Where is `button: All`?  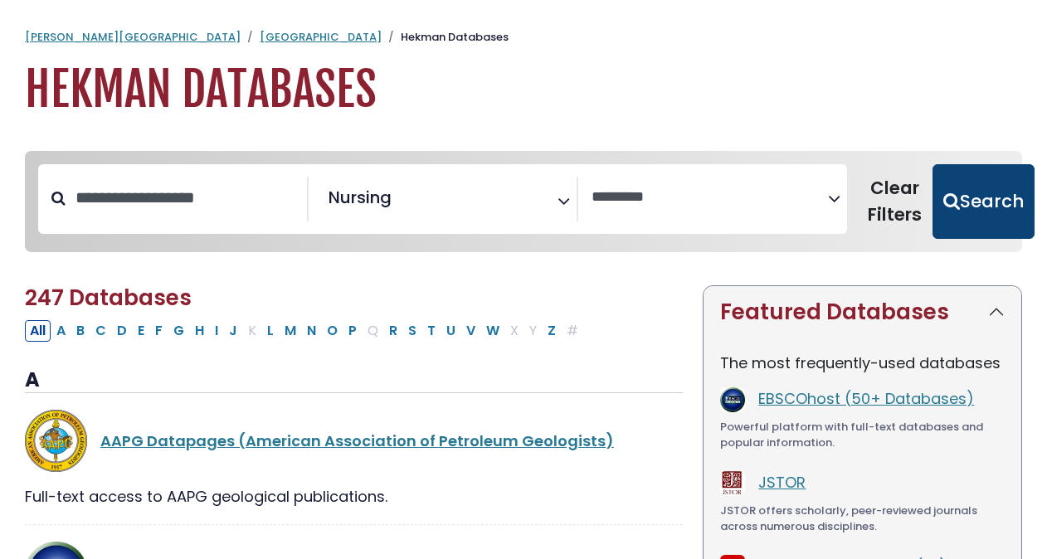
button: All is located at coordinates (37, 331).